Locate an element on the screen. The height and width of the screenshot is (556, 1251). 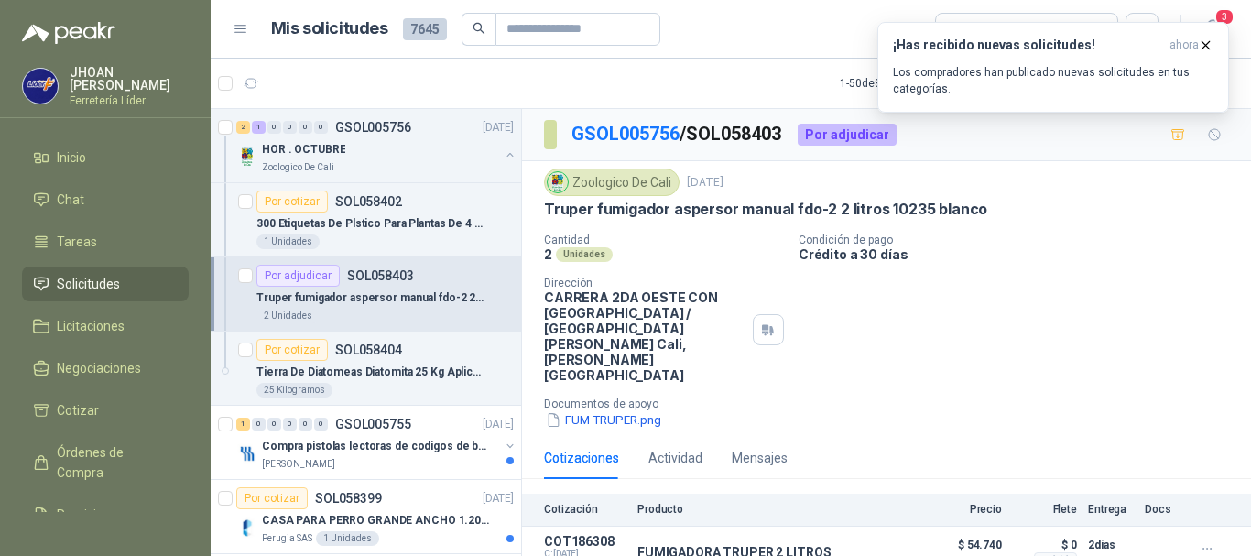
p: SOL058403 is located at coordinates (380, 276).